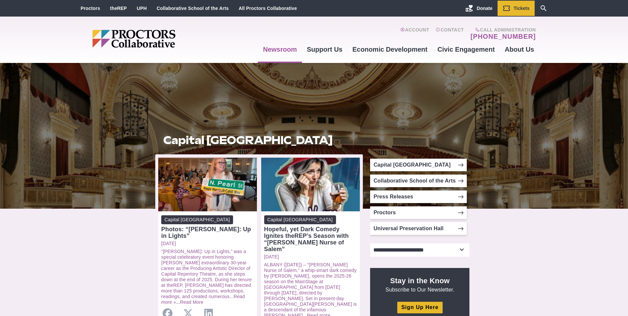 This screenshot has width=628, height=316. I want to click on a: All Proctors Collaborative, so click(268, 8).